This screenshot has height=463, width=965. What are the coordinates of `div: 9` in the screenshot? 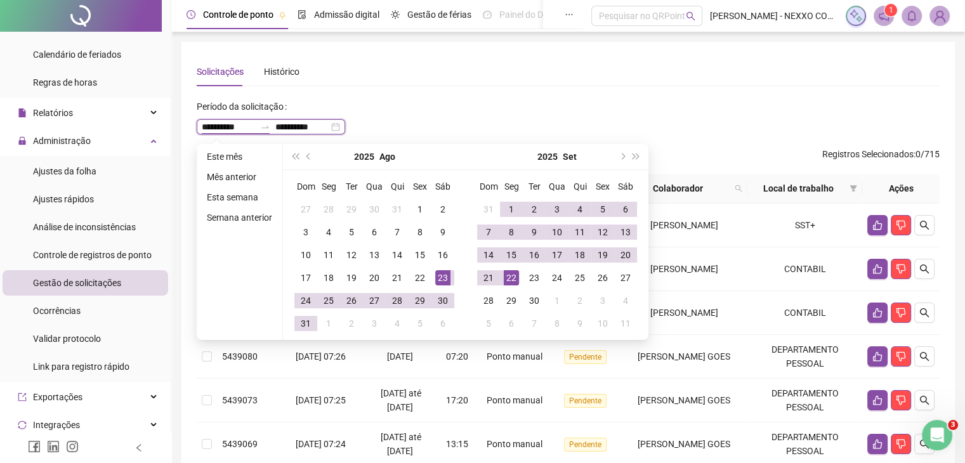 It's located at (443, 232).